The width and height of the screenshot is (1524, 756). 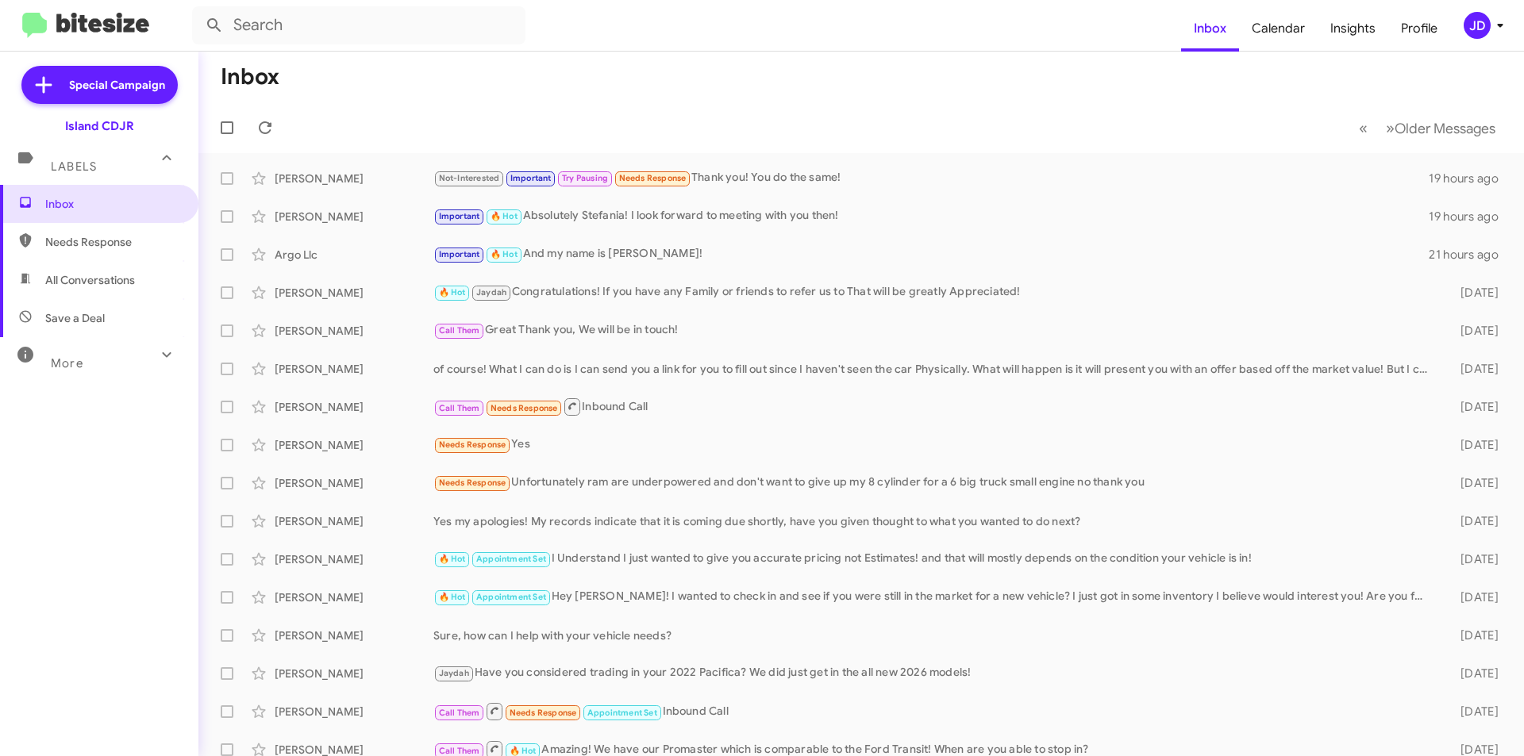 What do you see at coordinates (1363, 128) in the screenshot?
I see `button: Previous` at bounding box center [1363, 128].